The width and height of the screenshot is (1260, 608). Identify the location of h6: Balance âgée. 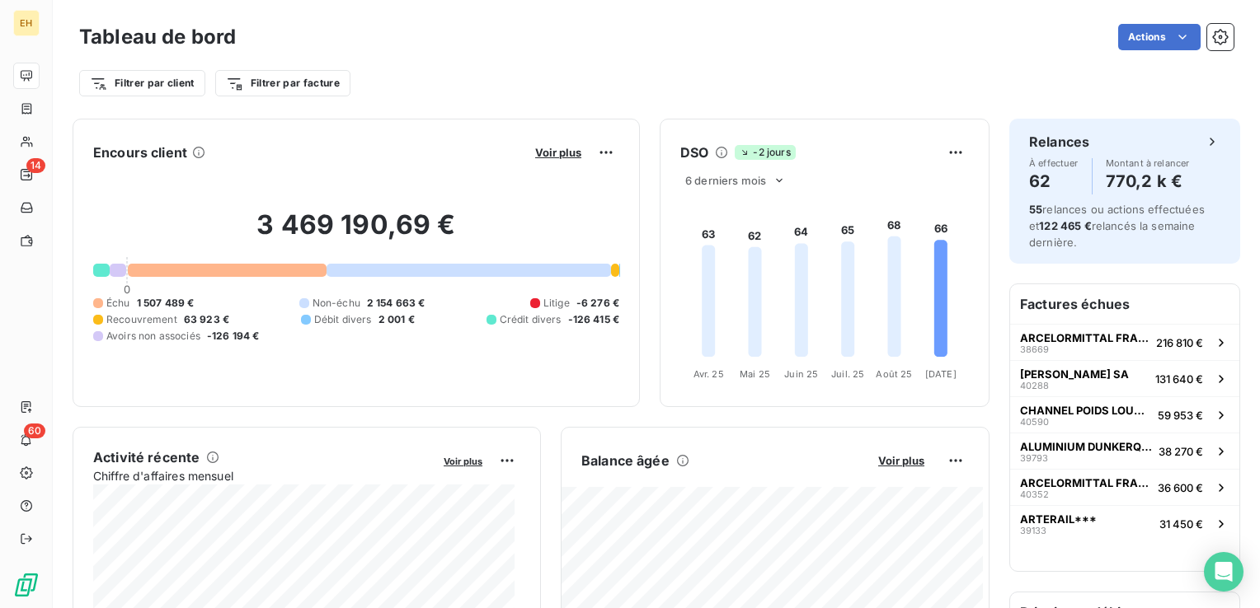
(625, 461).